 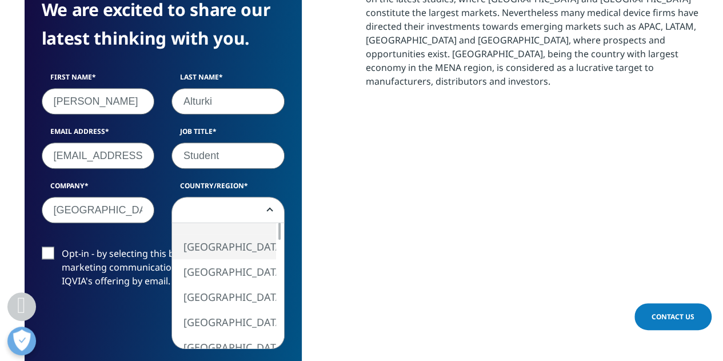 I want to click on label: Opt-in - by selecting this box, I consent to receiving marketing communications and information a..., so click(x=163, y=270).